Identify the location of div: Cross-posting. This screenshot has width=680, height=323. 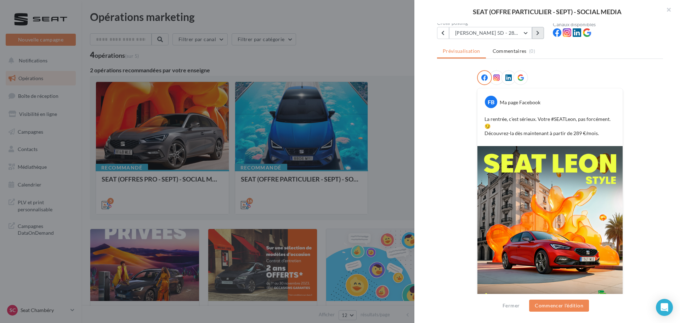
(492, 23).